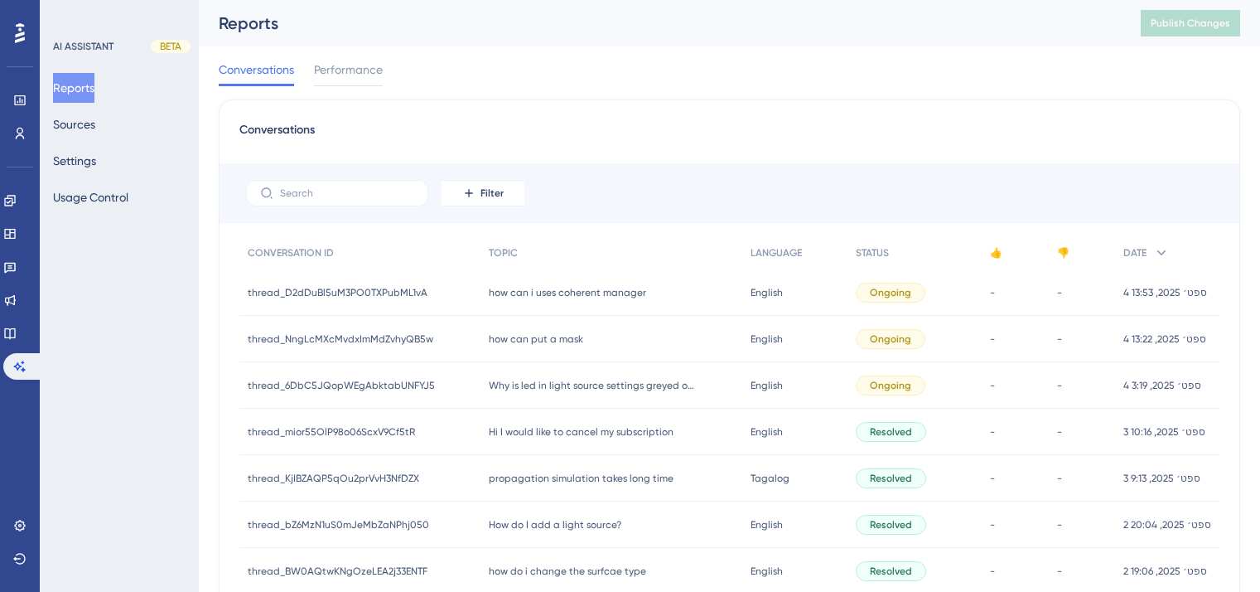  What do you see at coordinates (291, 253) in the screenshot?
I see `span: CONVERSATION ID` at bounding box center [291, 253].